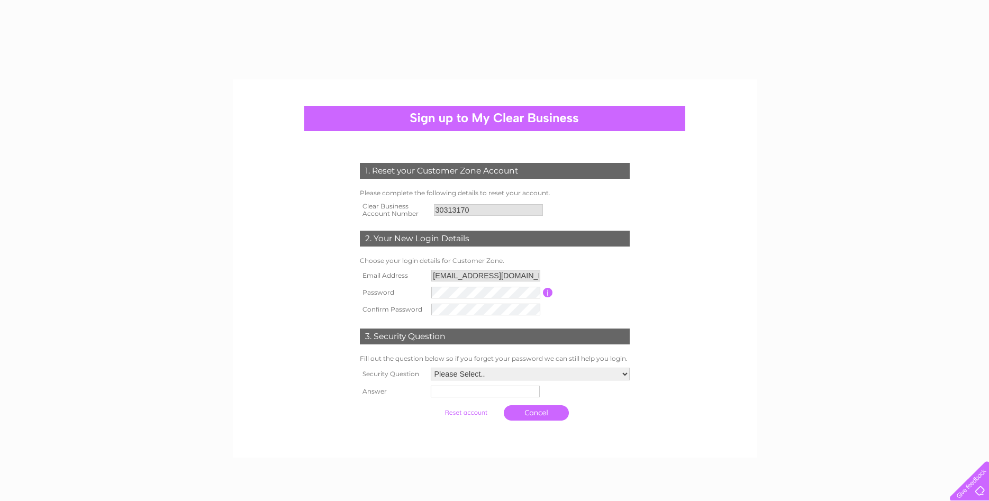 The width and height of the screenshot is (989, 501). I want to click on th: Confirm Password, so click(393, 310).